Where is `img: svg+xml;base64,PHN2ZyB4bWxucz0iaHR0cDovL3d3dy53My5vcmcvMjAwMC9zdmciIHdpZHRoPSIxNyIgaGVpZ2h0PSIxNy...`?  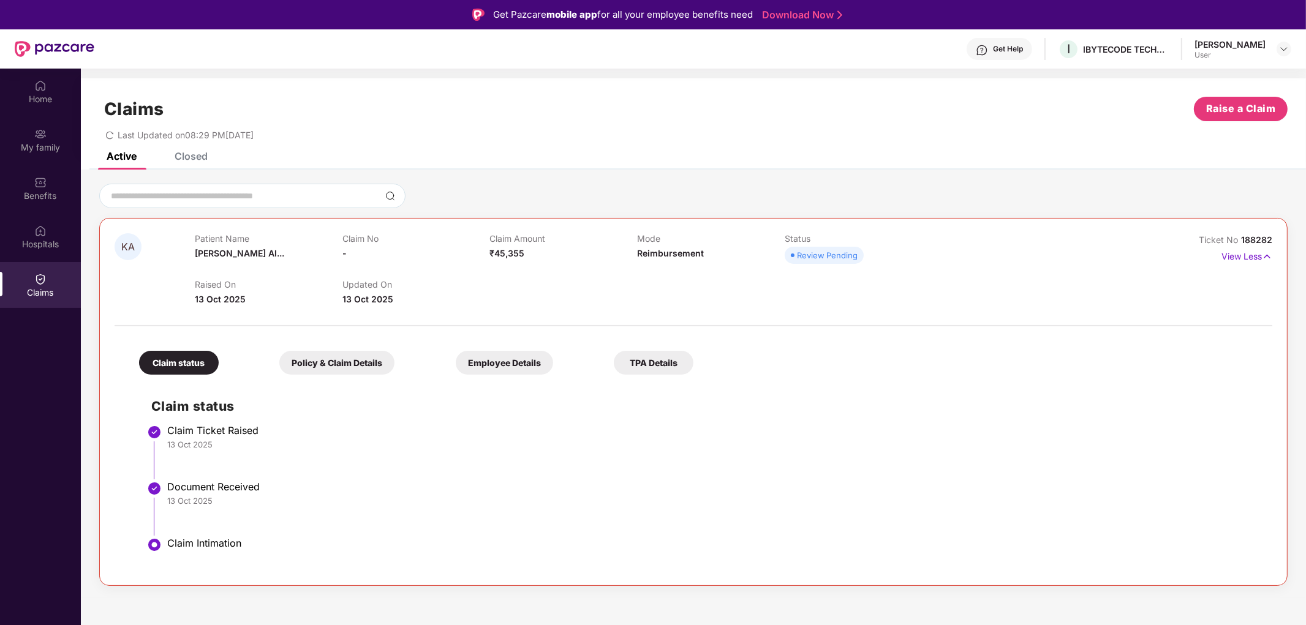 img: svg+xml;base64,PHN2ZyB4bWxucz0iaHR0cDovL3d3dy53My5vcmcvMjAwMC9zdmciIHdpZHRoPSIxNyIgaGVpZ2h0PSIxNy... is located at coordinates (1267, 257).